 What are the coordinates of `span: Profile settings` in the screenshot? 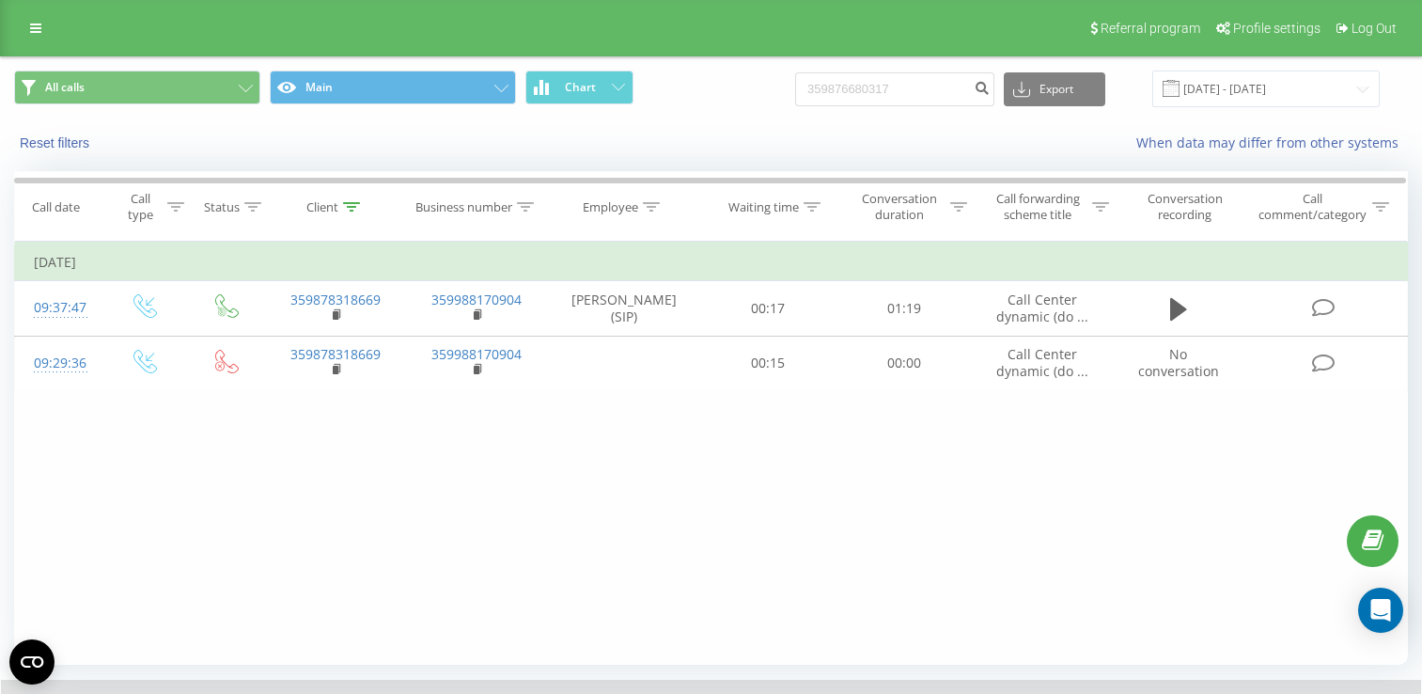 It's located at (1277, 28).